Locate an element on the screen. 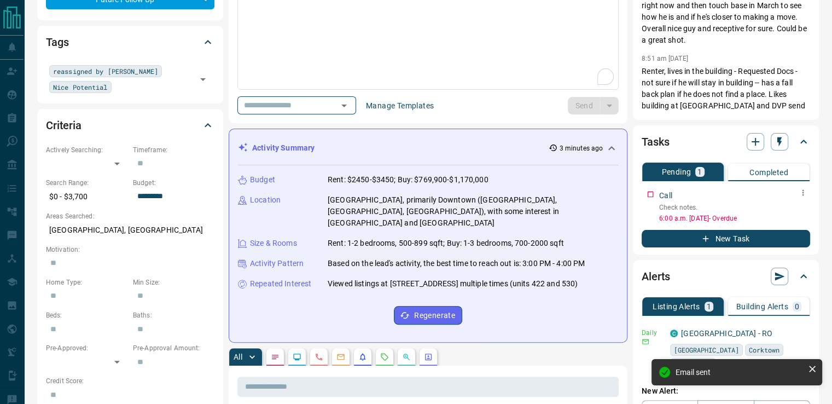  p: Pre-Approved: is located at coordinates (86, 348).